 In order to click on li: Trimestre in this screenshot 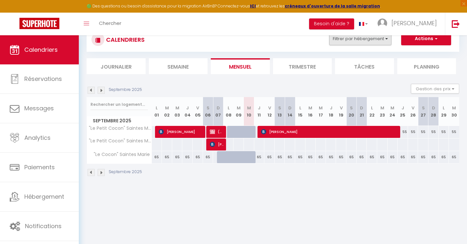, I will do `click(302, 66)`.